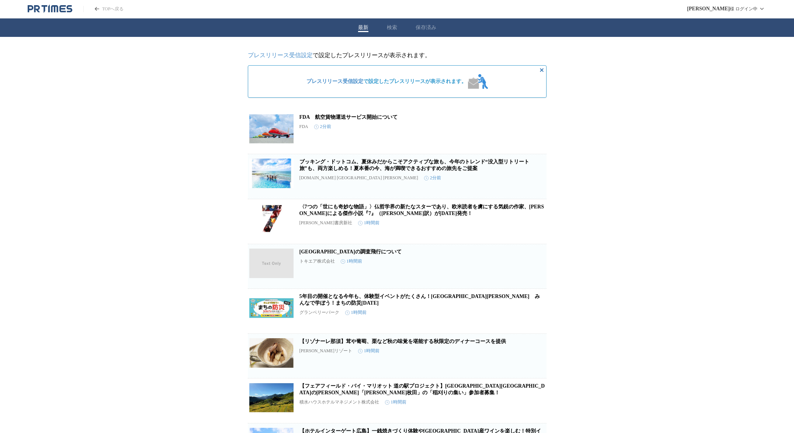  What do you see at coordinates (426, 28) in the screenshot?
I see `button: 保存済み` at bounding box center [426, 28].